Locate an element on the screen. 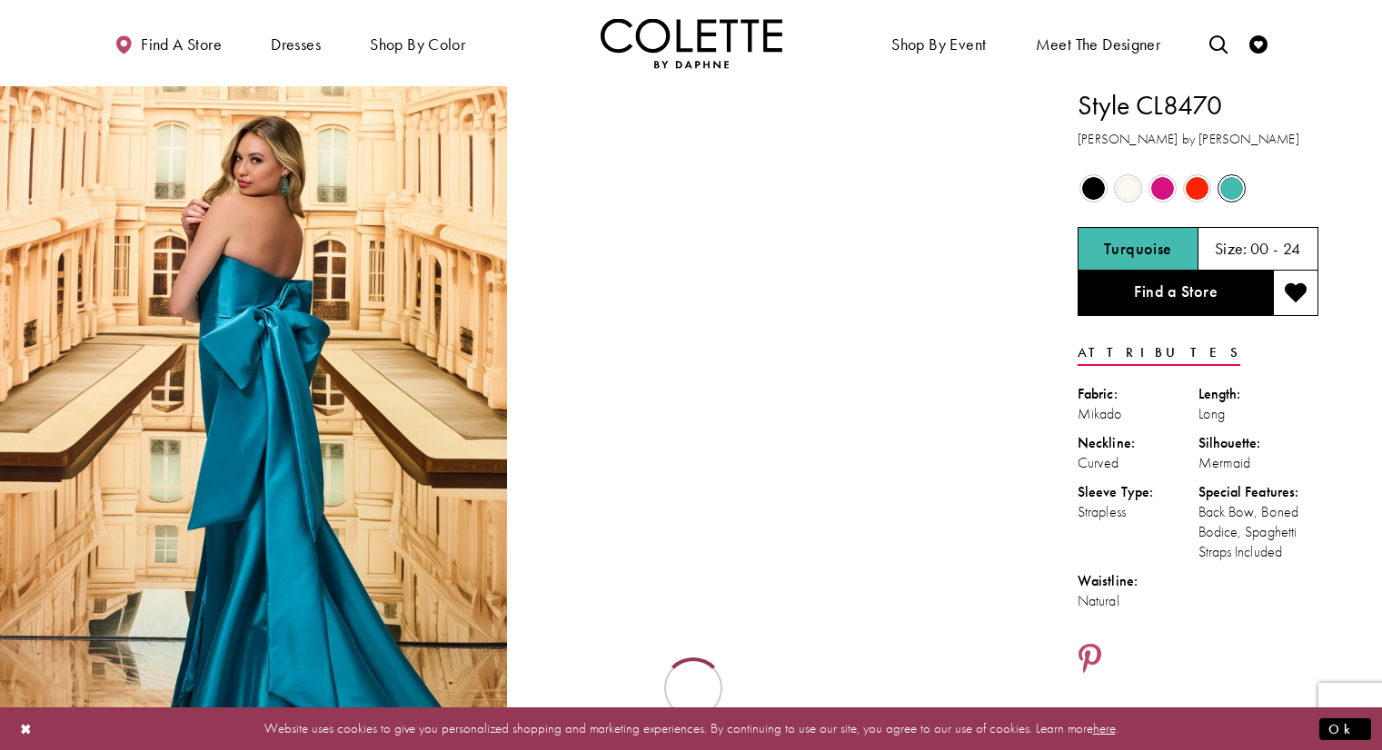 The image size is (1382, 750). div: Turquoise is located at coordinates (1231, 188).